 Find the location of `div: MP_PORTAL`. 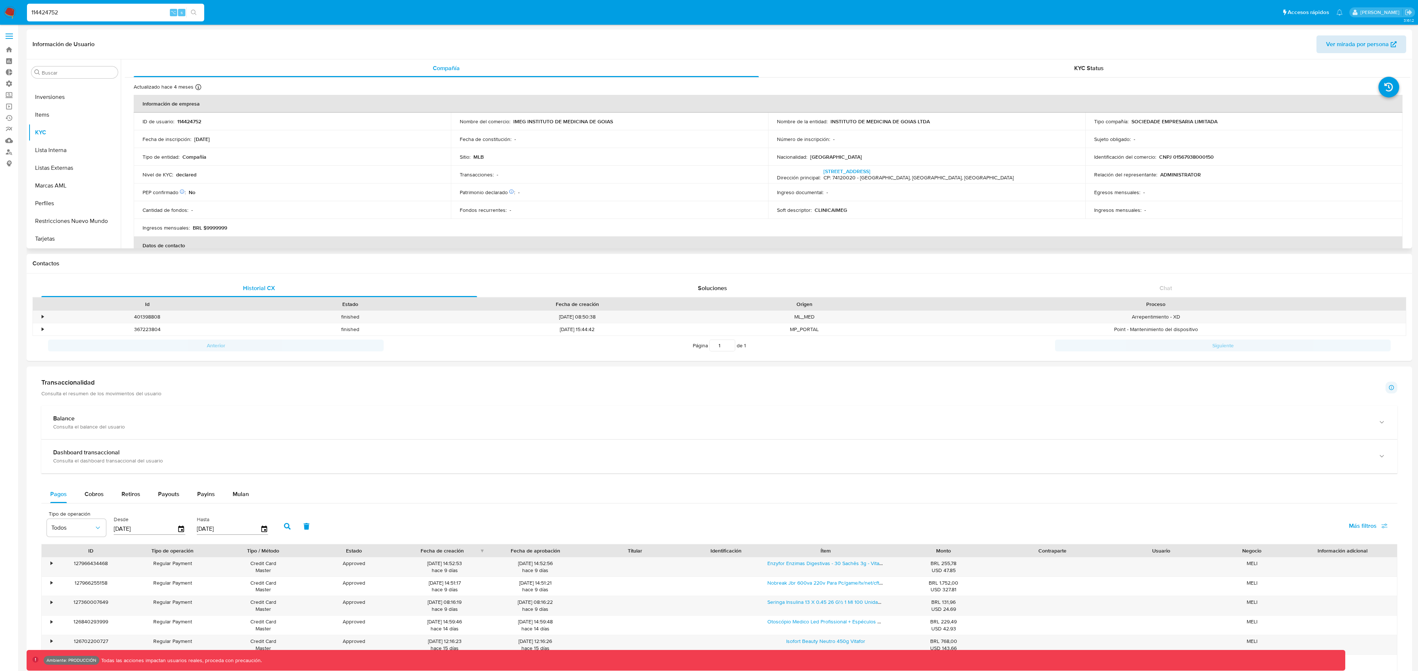

div: MP_PORTAL is located at coordinates (804, 329).